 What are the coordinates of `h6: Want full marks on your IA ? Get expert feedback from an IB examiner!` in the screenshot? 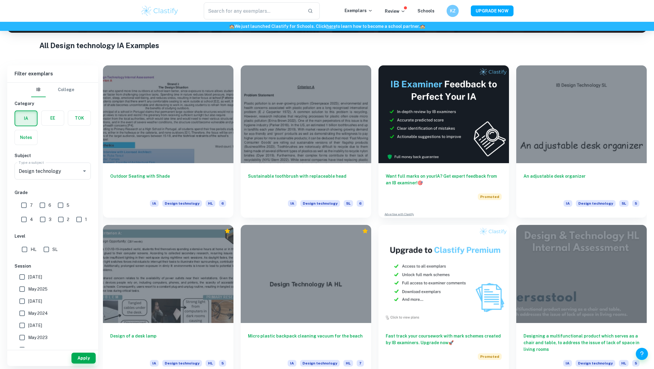 It's located at (444, 180).